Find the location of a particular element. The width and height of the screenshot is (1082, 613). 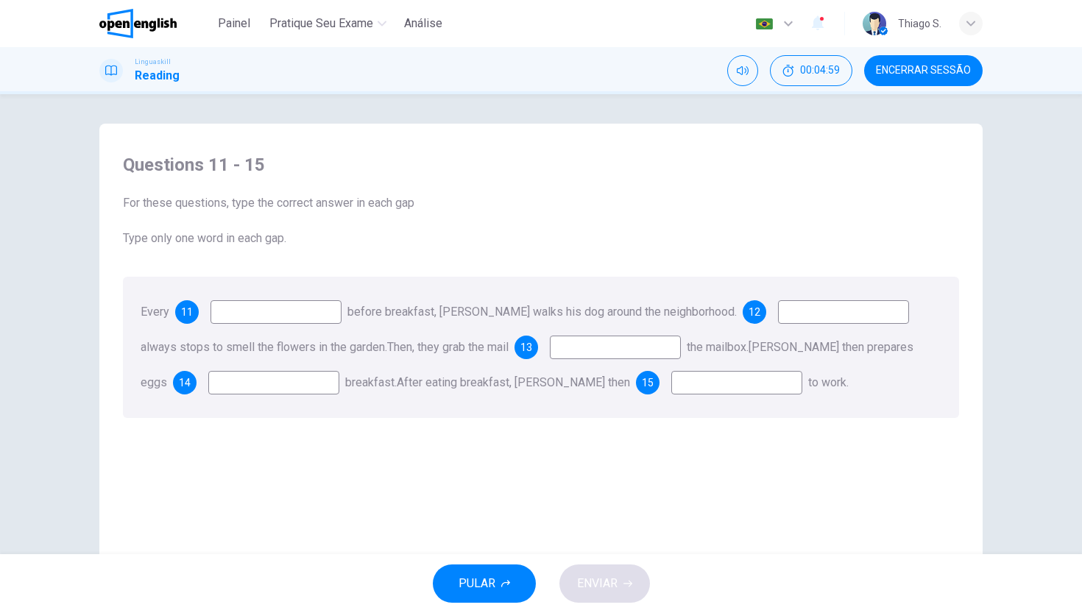

span: to work. is located at coordinates (828, 382).